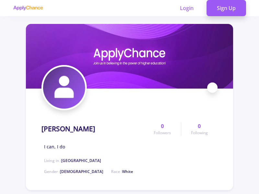 The image size is (259, 194). What do you see at coordinates (127, 171) in the screenshot?
I see `span: White` at bounding box center [127, 171].